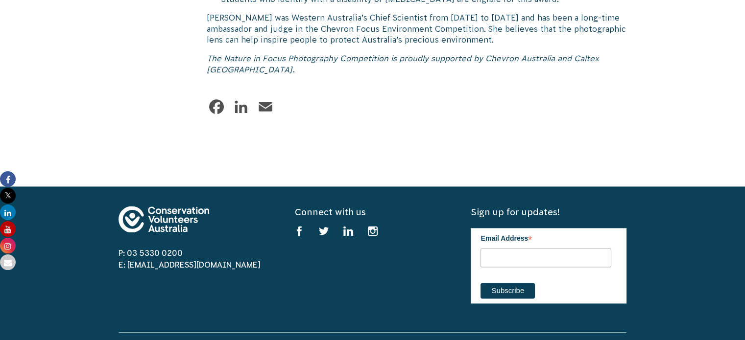  I want to click on h5: Connect with us, so click(372, 212).